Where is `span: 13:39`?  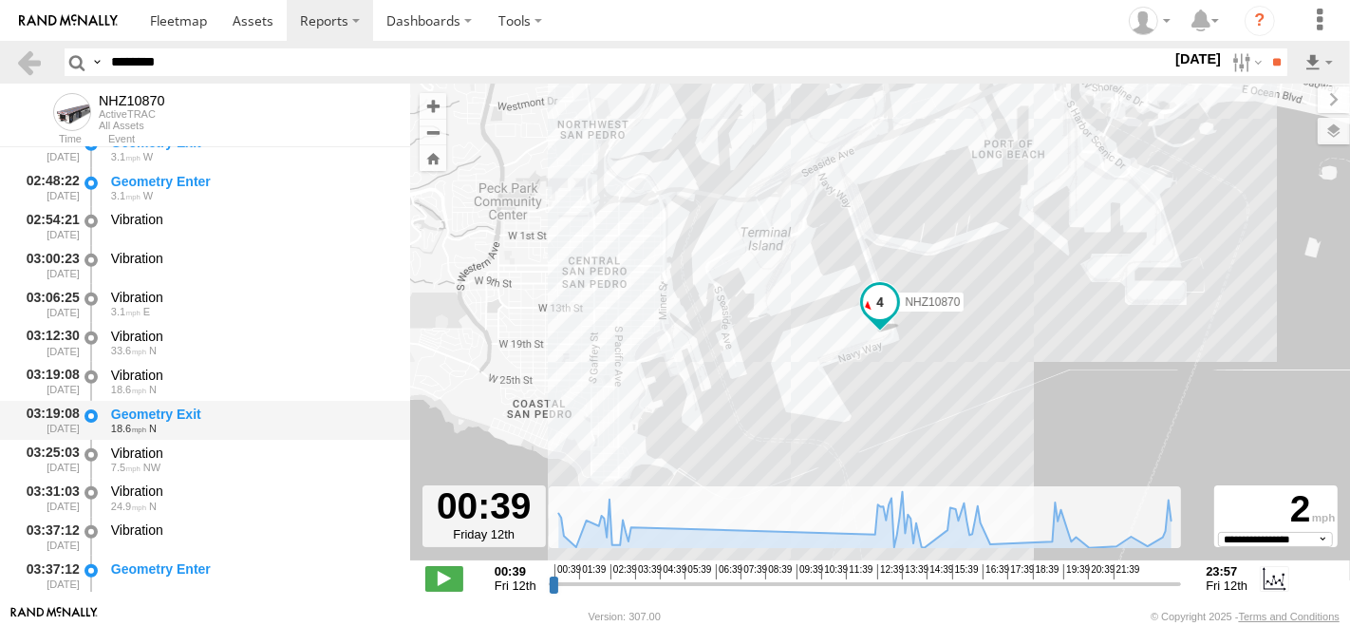
span: 13:39 is located at coordinates (915, 571).